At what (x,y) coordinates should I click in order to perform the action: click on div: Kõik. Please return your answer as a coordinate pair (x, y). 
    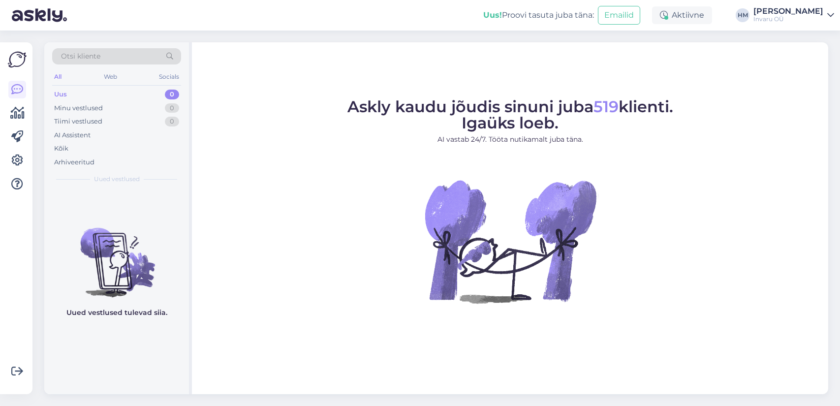
    Looking at the image, I should click on (61, 149).